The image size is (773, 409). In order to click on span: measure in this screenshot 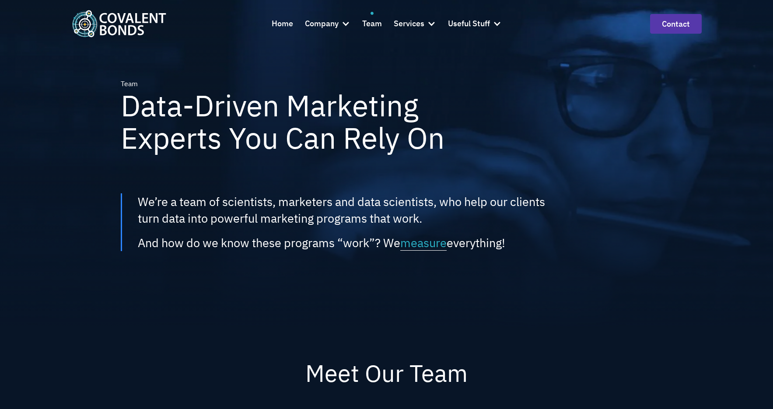, I will do `click(424, 243)`.